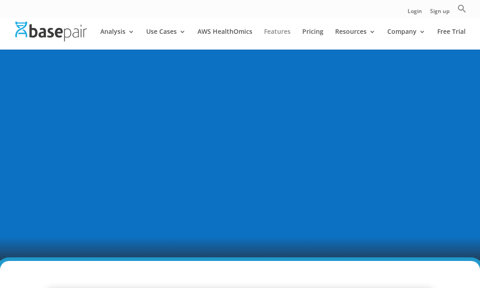  What do you see at coordinates (166, 39) in the screenshot?
I see `a: Use Cases` at bounding box center [166, 39].